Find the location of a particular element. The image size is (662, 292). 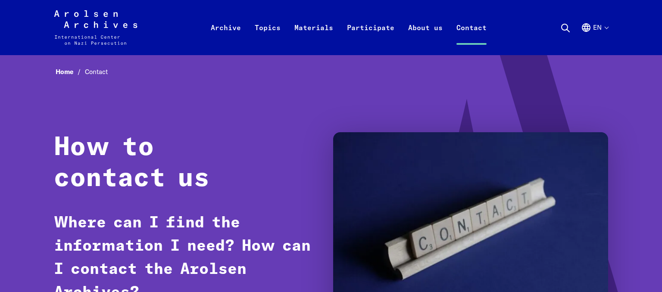

a: Home is located at coordinates (70, 72).